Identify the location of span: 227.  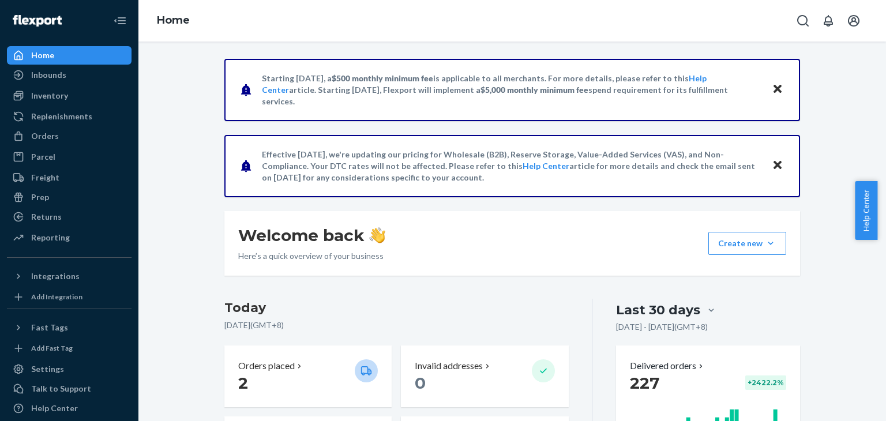
(644, 383).